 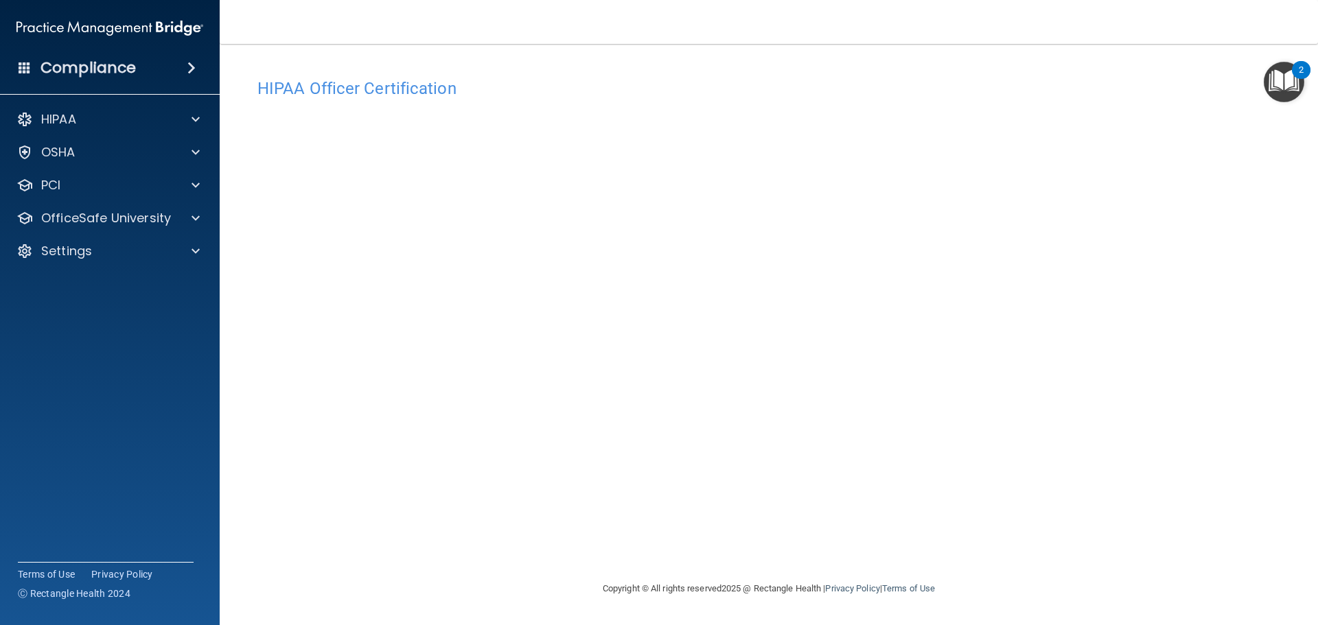 I want to click on a: PCI, so click(x=108, y=185).